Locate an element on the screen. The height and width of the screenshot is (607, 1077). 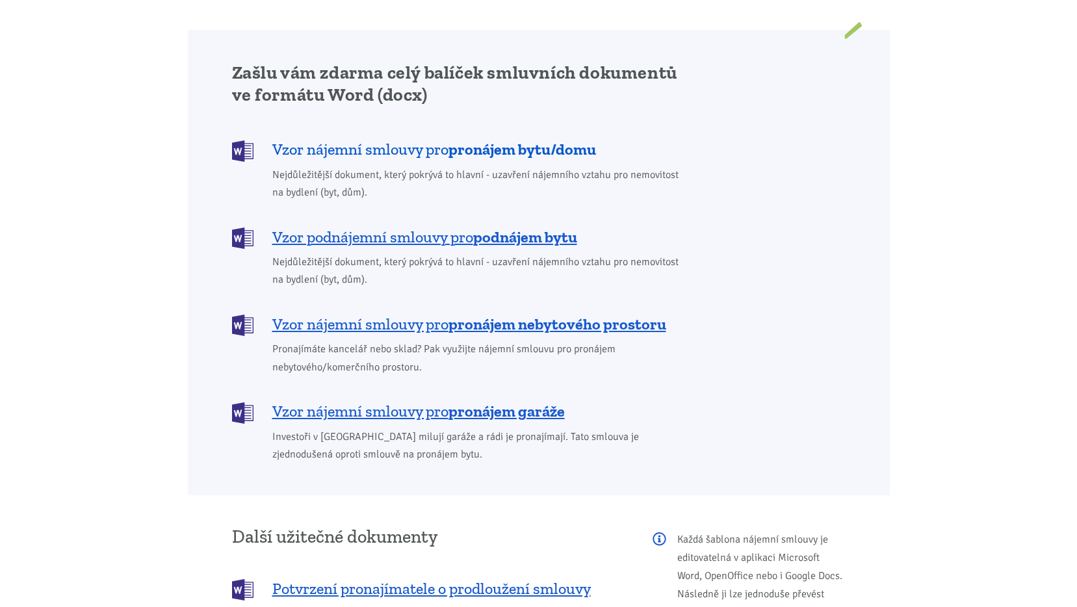
h3: Další užitečné dokumenty is located at coordinates (434, 537).